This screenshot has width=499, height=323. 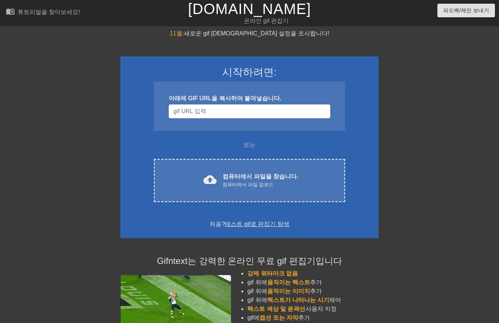 What do you see at coordinates (298, 300) in the screenshot?
I see `span: 텍스트가 나타나는 시기` at bounding box center [298, 300].